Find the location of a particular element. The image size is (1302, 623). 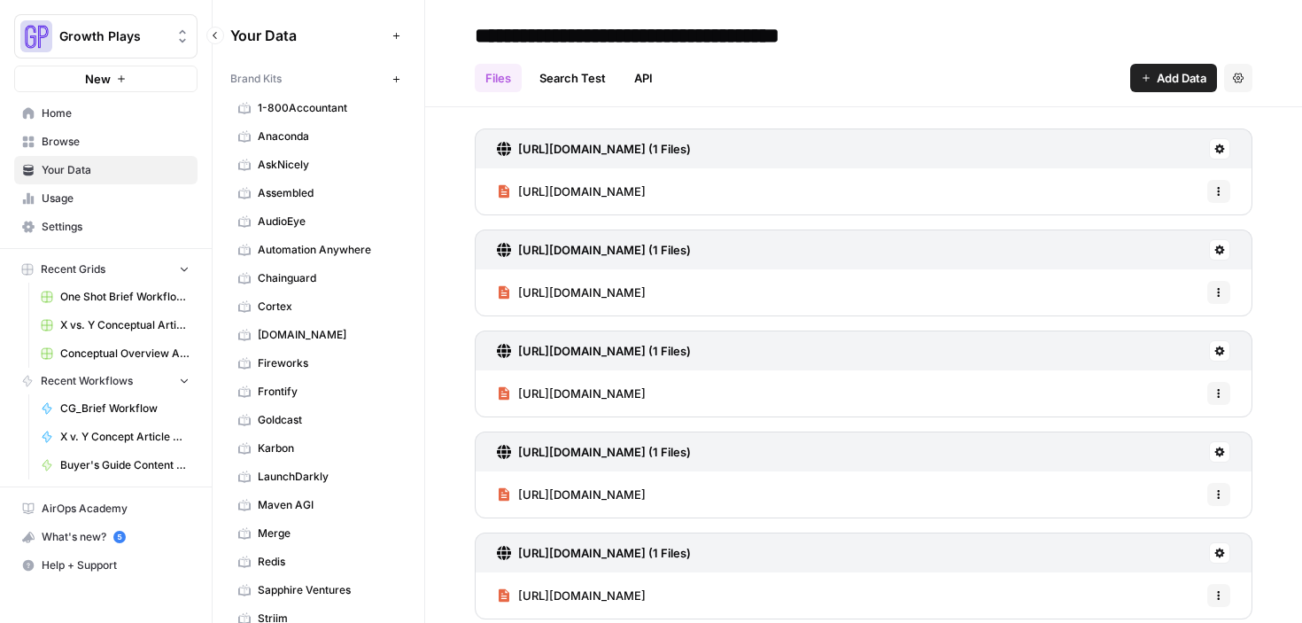

span: Maven AGI is located at coordinates (328, 505).